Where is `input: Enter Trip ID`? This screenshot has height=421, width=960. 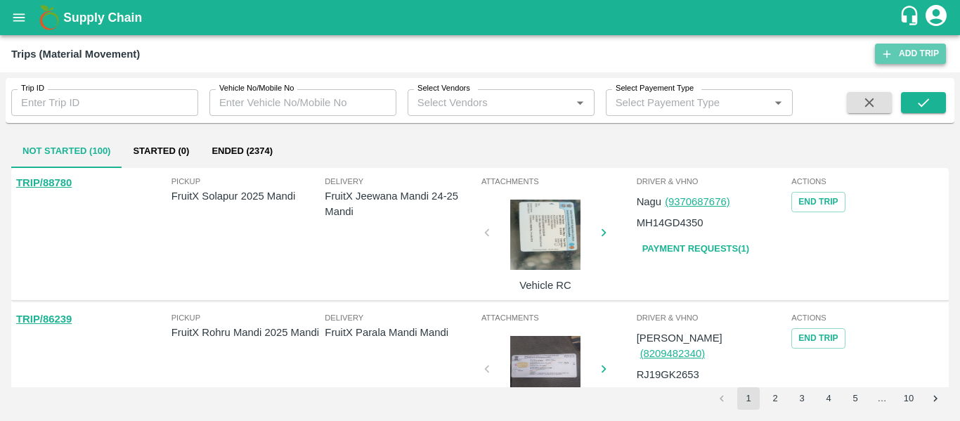 input: Enter Trip ID is located at coordinates (105, 103).